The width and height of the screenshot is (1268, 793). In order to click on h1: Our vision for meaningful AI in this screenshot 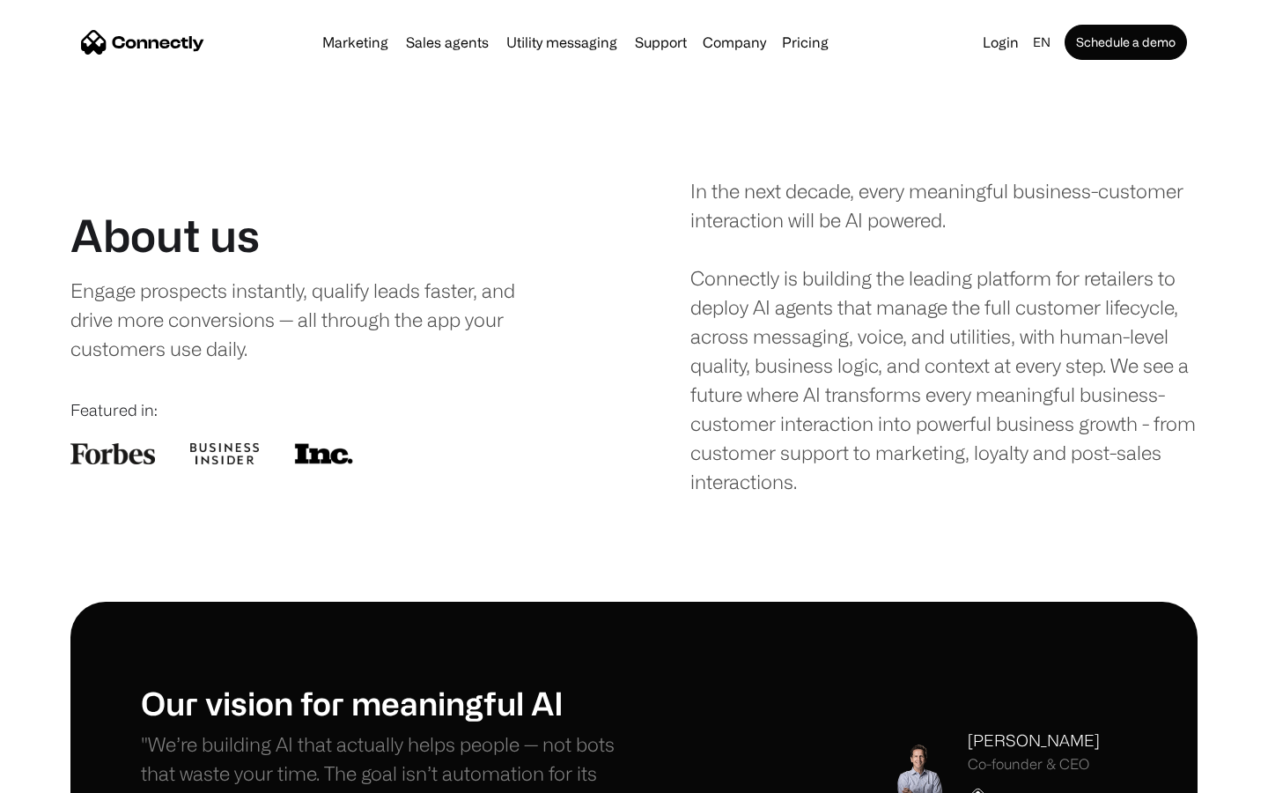, I will do `click(387, 702)`.